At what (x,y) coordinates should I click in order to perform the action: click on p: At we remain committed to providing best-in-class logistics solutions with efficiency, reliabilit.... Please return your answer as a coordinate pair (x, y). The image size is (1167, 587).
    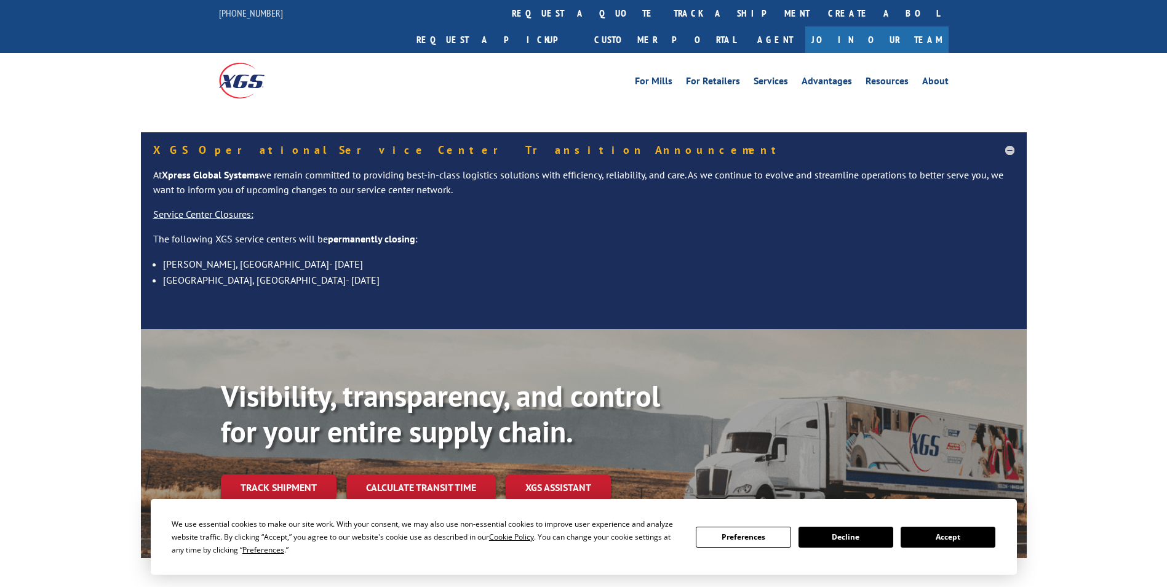
    Looking at the image, I should click on (584, 188).